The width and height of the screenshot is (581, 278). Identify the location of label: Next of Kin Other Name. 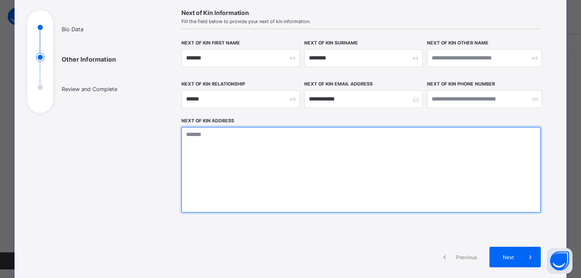
(458, 43).